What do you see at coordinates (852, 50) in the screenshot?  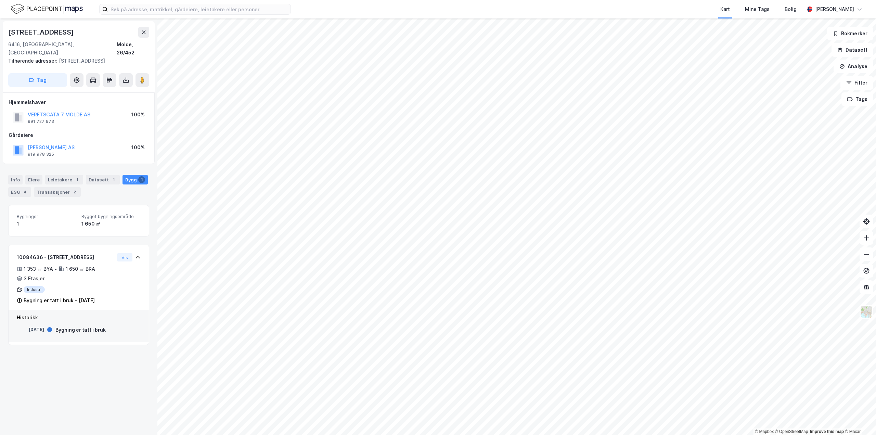 I see `button: Datasett` at bounding box center [852, 50].